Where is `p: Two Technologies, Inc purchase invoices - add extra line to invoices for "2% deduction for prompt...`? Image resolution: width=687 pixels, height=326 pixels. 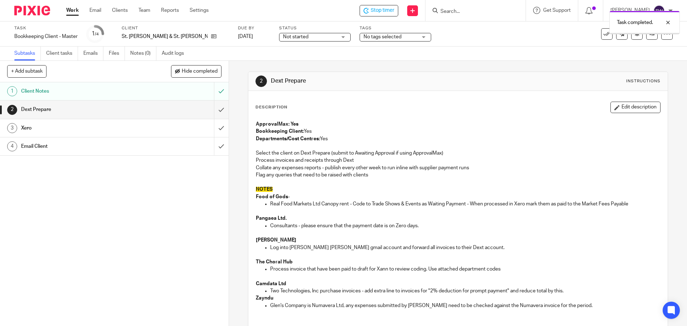
p: Two Technologies, Inc purchase invoices - add extra line to invoices for "2% deduction for prompt... is located at coordinates (465, 291).